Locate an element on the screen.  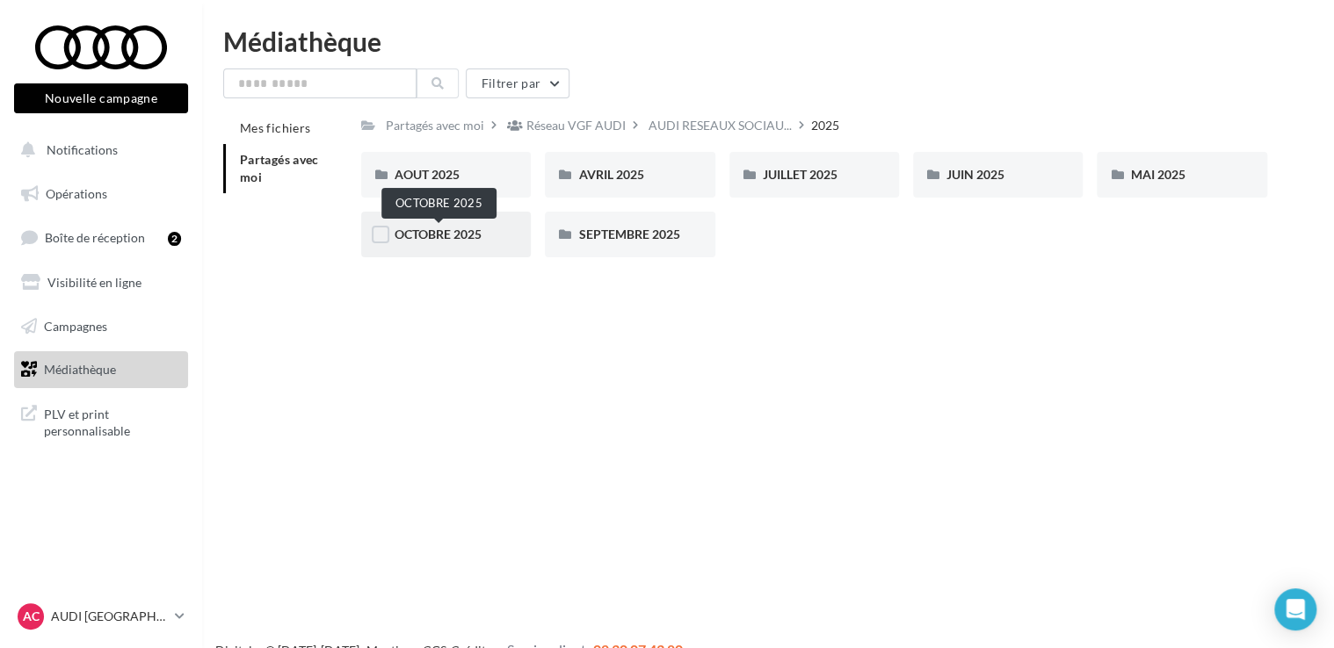
span: Notifications is located at coordinates (82, 149).